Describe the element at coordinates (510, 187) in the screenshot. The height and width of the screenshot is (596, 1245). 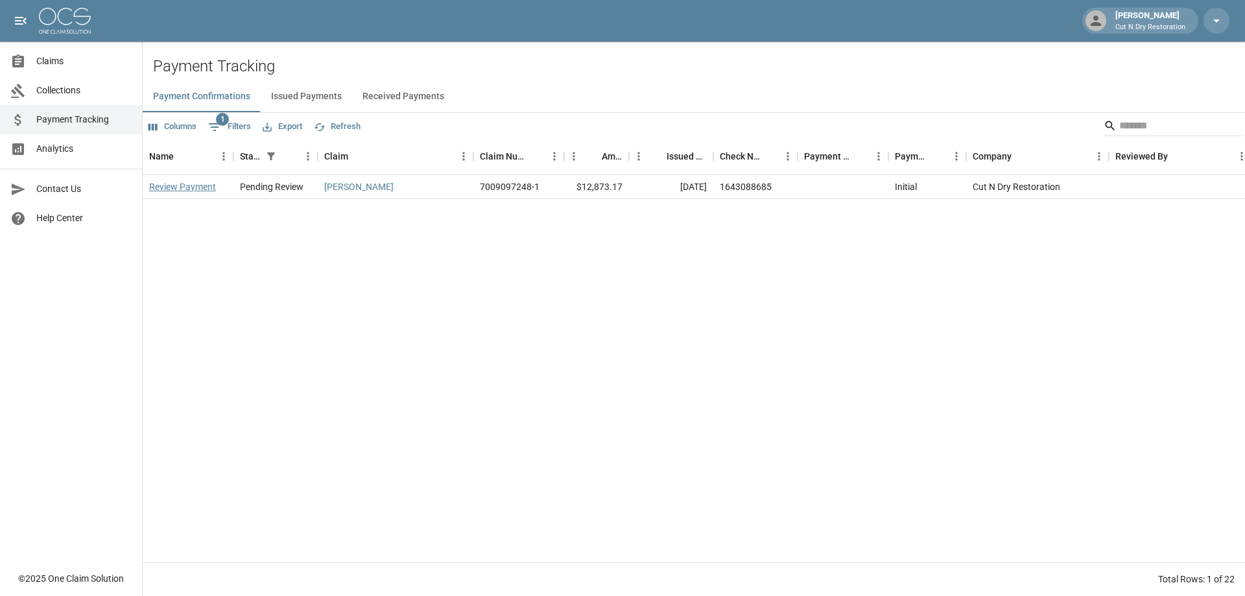
I see `div: 7009097248-1` at that location.